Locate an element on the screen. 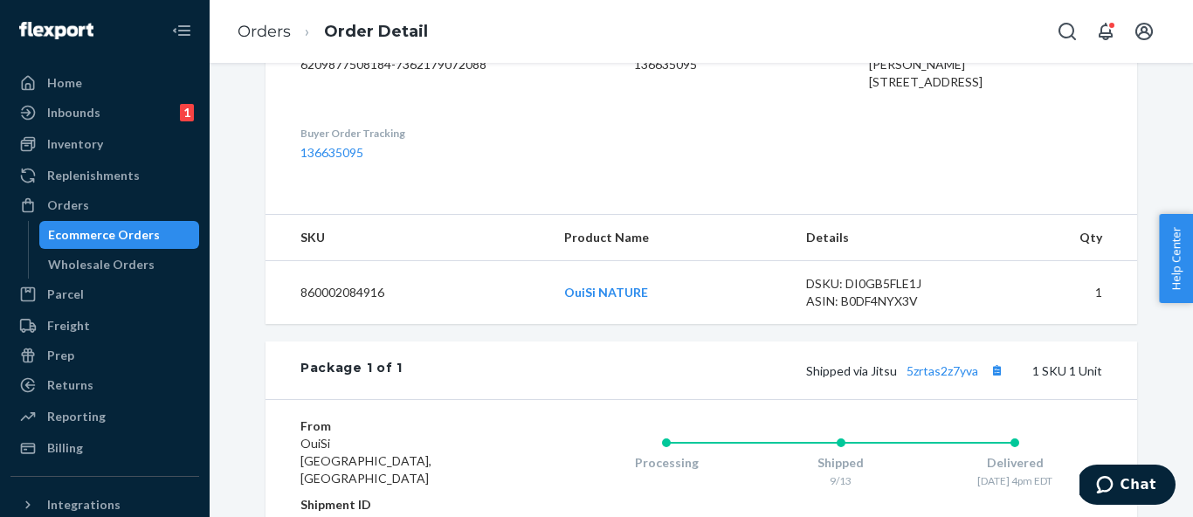 The image size is (1193, 517). button: Copy tracking number is located at coordinates (997, 370).